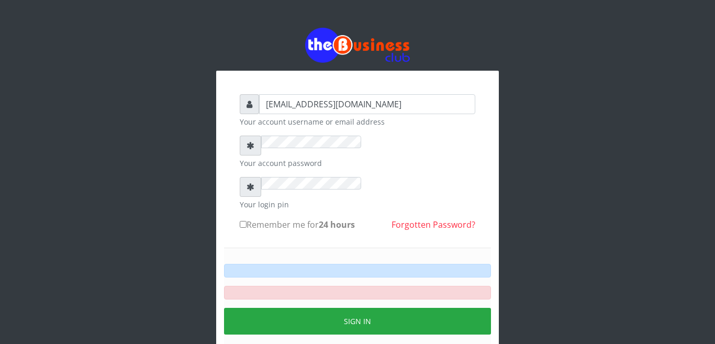  What do you see at coordinates (357, 163) in the screenshot?
I see `small: Your account password` at bounding box center [357, 163].